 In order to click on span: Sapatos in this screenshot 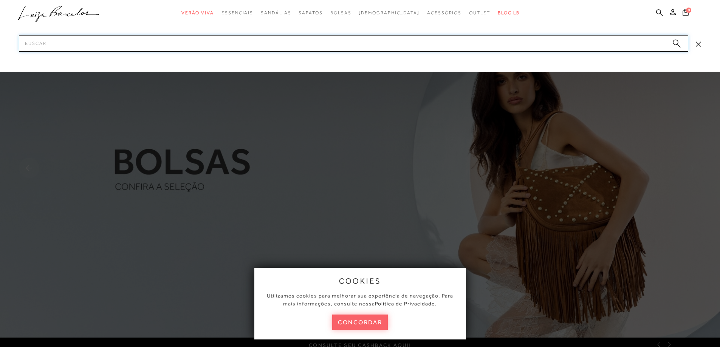, I will do `click(310, 13)`.